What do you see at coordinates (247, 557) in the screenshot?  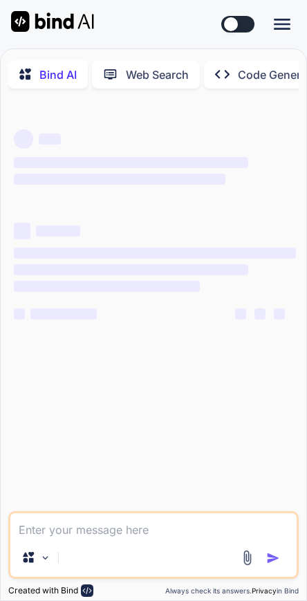 I see `img: attachment` at bounding box center [247, 557].